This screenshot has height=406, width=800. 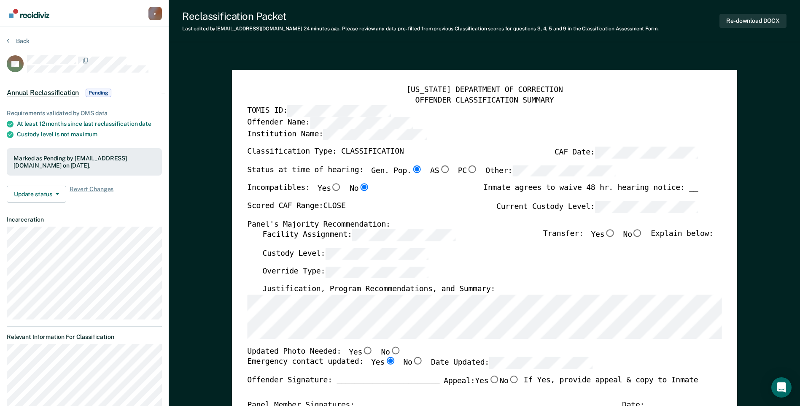 I want to click on input: Date Updated:, so click(x=540, y=363).